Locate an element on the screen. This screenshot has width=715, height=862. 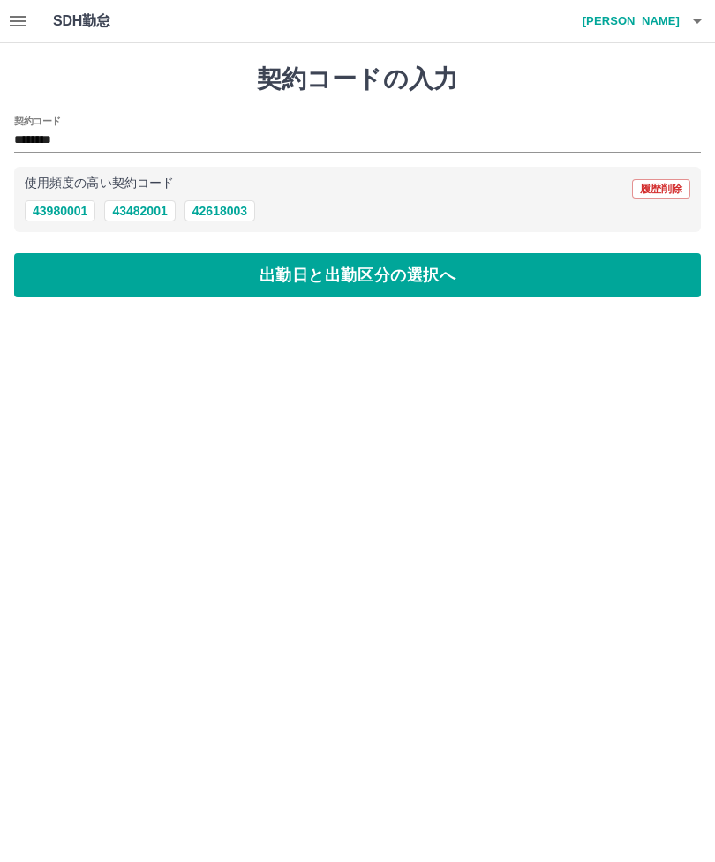
button: 43482001 is located at coordinates (139, 211).